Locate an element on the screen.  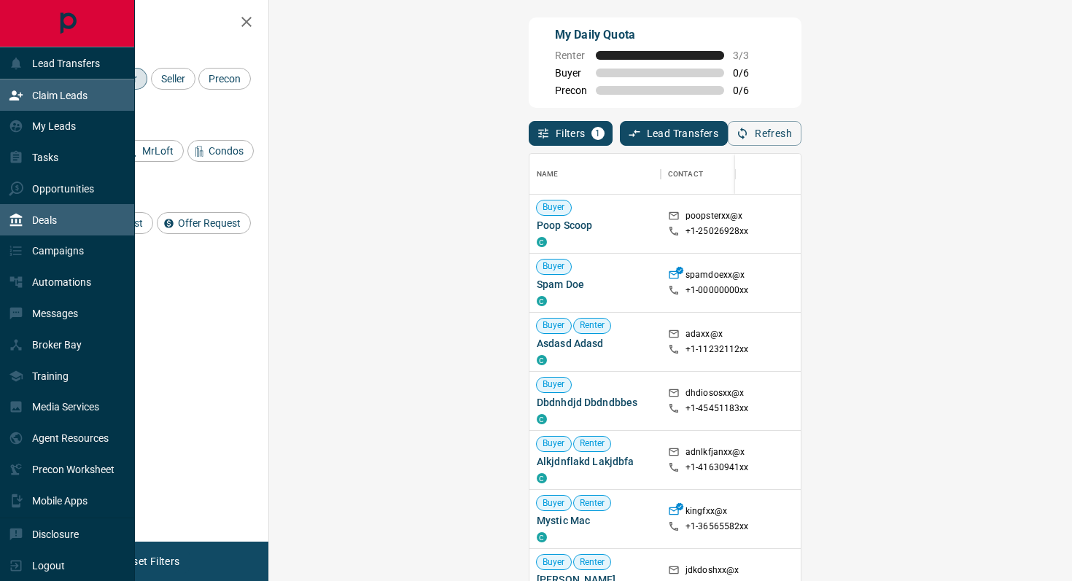
div: Offer Request is located at coordinates (203, 223).